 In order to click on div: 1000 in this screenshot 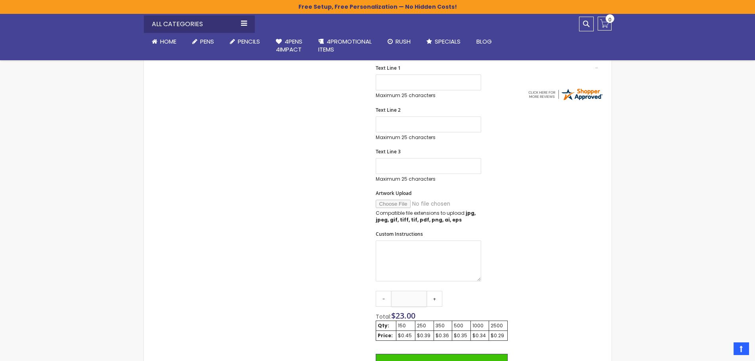, I will do `click(480, 326)`.